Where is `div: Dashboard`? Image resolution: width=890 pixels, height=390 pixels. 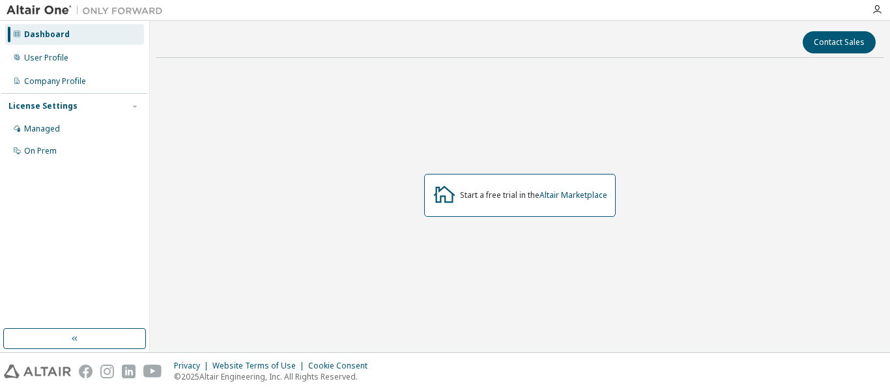
div: Dashboard is located at coordinates (47, 35).